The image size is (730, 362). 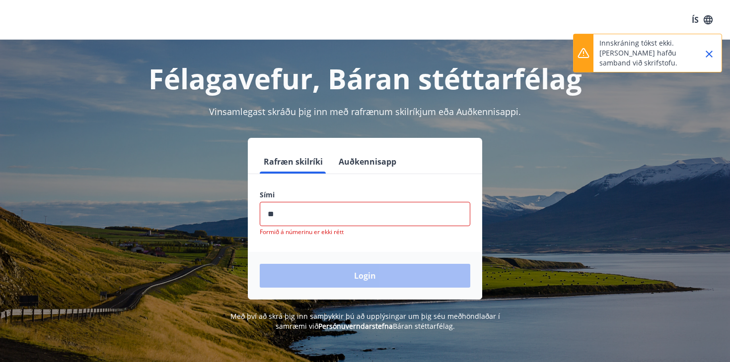 I want to click on button: ÍS, so click(x=702, y=20).